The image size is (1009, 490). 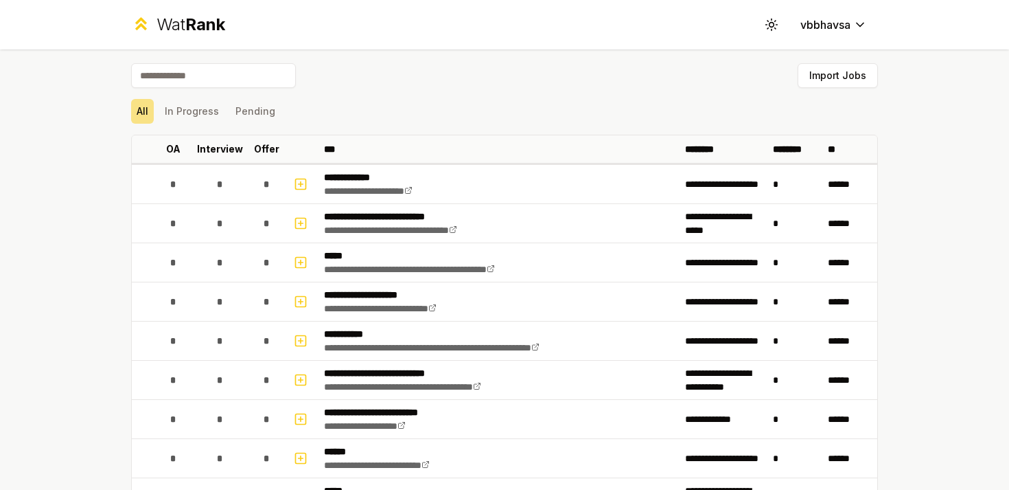 I want to click on p: Interview, so click(x=220, y=149).